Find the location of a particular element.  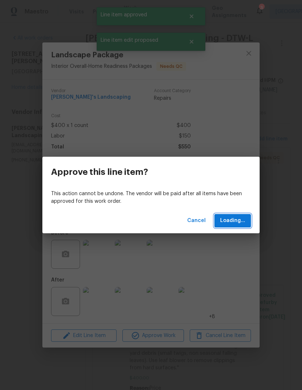

button: Cancel is located at coordinates (196, 220).